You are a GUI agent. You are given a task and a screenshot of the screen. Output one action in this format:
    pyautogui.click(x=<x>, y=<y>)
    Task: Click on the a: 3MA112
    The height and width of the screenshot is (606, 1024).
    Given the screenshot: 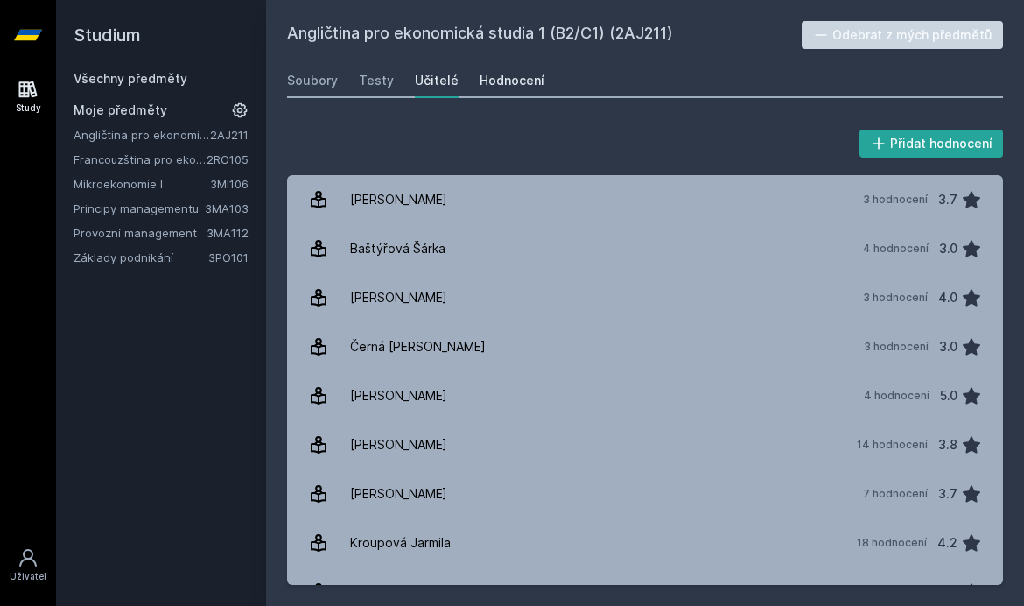 What is the action you would take?
    pyautogui.click(x=228, y=233)
    